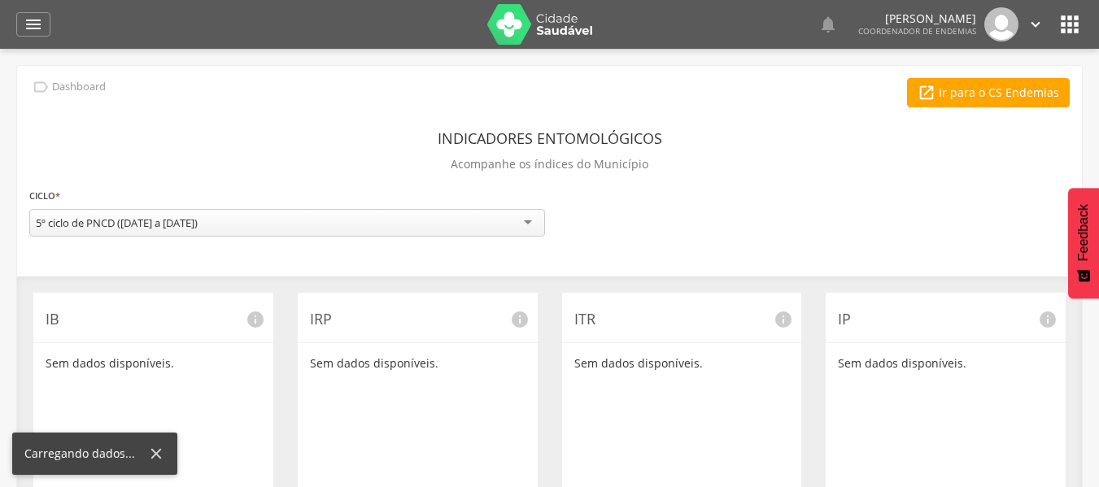 This screenshot has height=487, width=1099. What do you see at coordinates (85, 454) in the screenshot?
I see `div: Carregando dados...` at bounding box center [85, 454].